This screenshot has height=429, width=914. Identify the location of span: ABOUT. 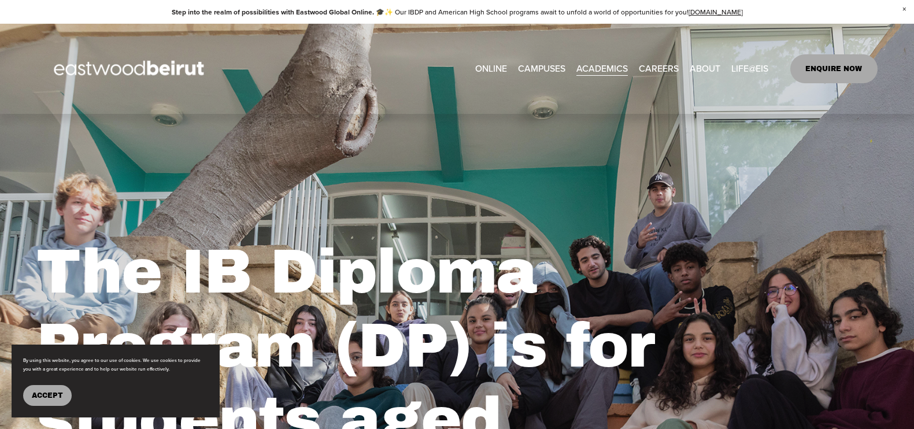
(705, 68).